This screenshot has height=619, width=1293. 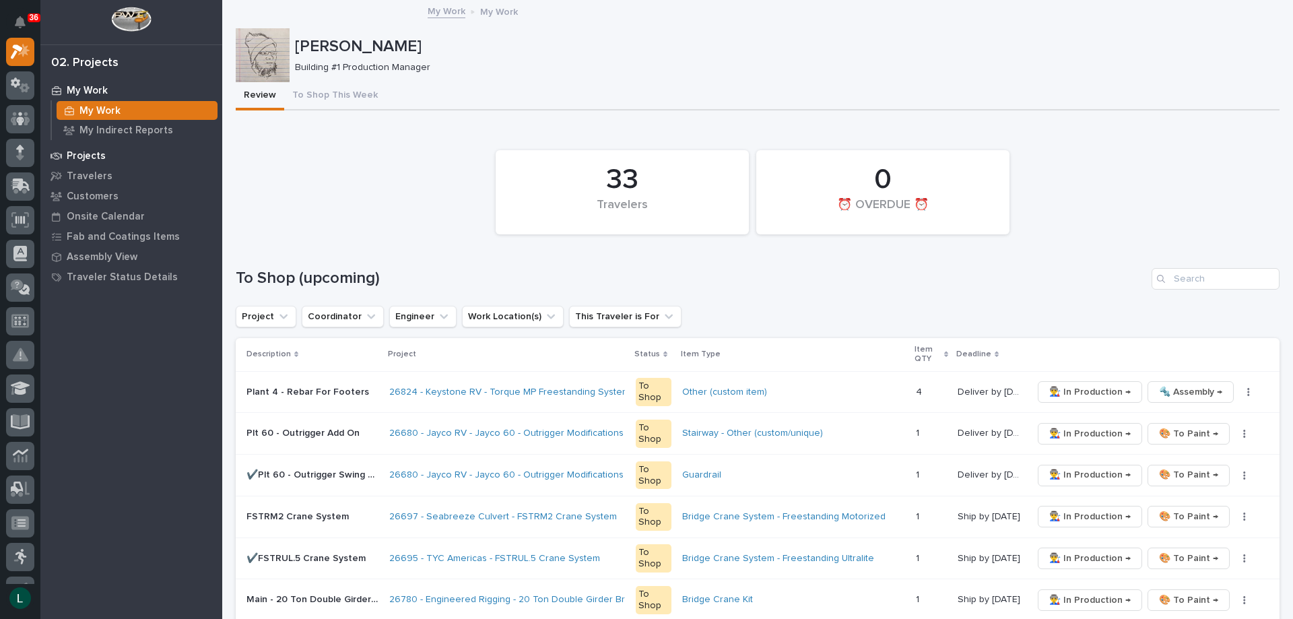 I want to click on p: Status, so click(x=647, y=354).